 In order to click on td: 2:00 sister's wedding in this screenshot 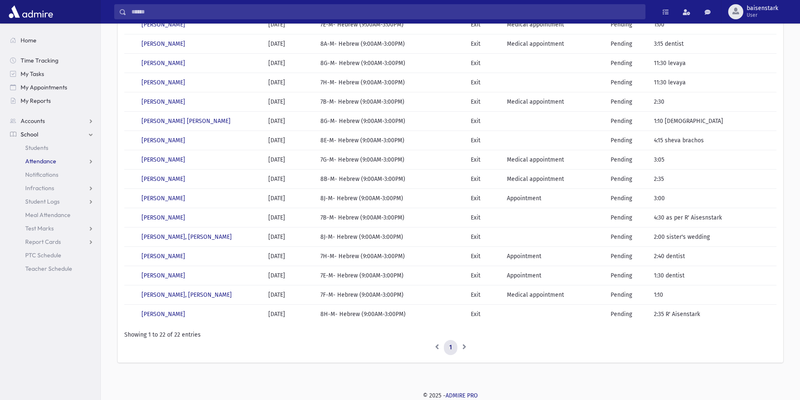, I will do `click(713, 237)`.